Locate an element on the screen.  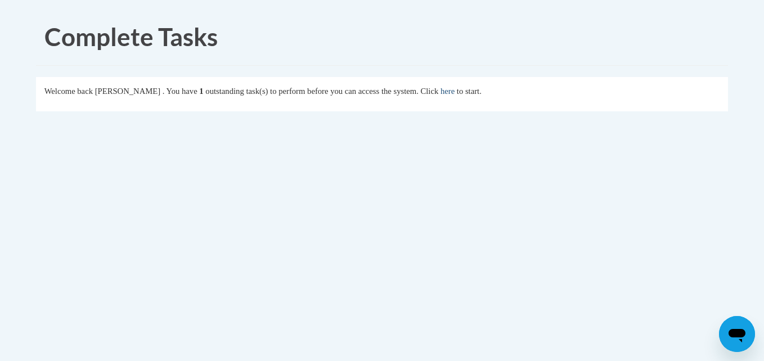
a: here is located at coordinates (447, 91).